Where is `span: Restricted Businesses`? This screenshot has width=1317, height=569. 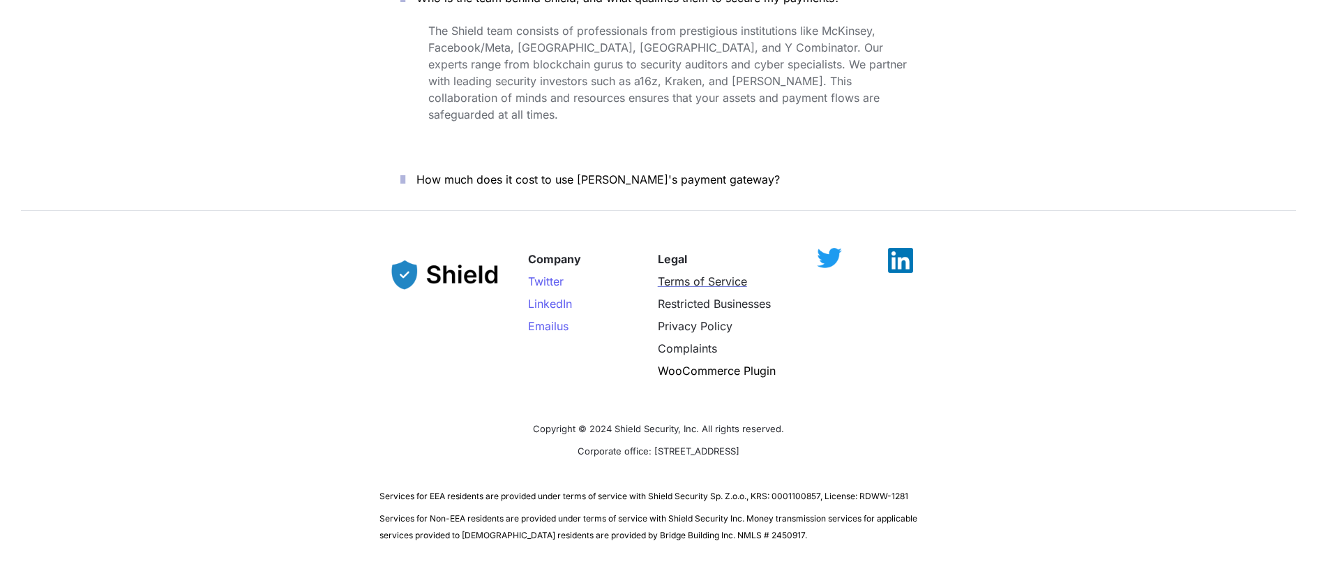 span: Restricted Businesses is located at coordinates (715, 304).